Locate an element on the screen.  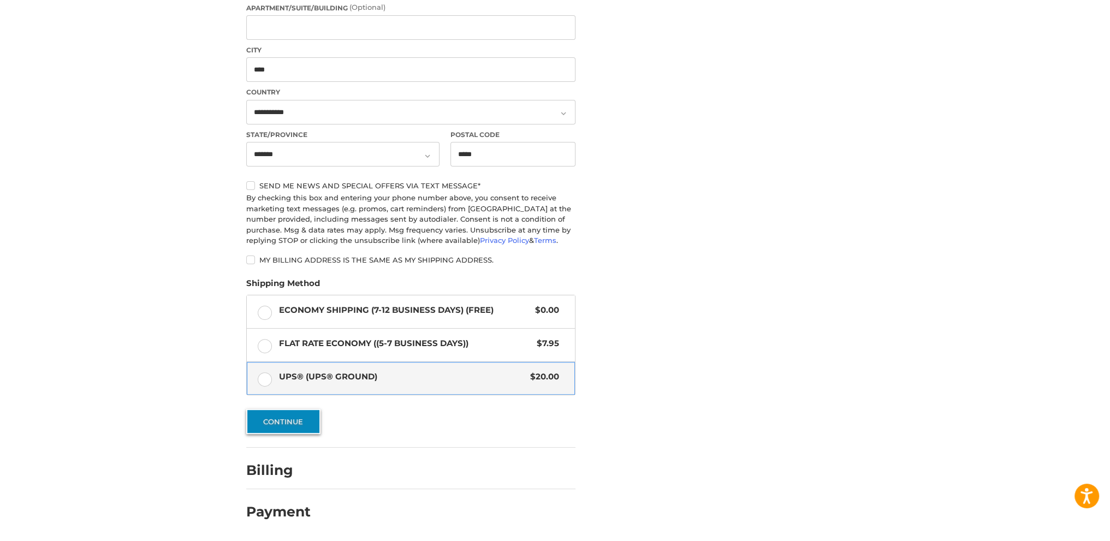
label: State/Province is located at coordinates (343, 135).